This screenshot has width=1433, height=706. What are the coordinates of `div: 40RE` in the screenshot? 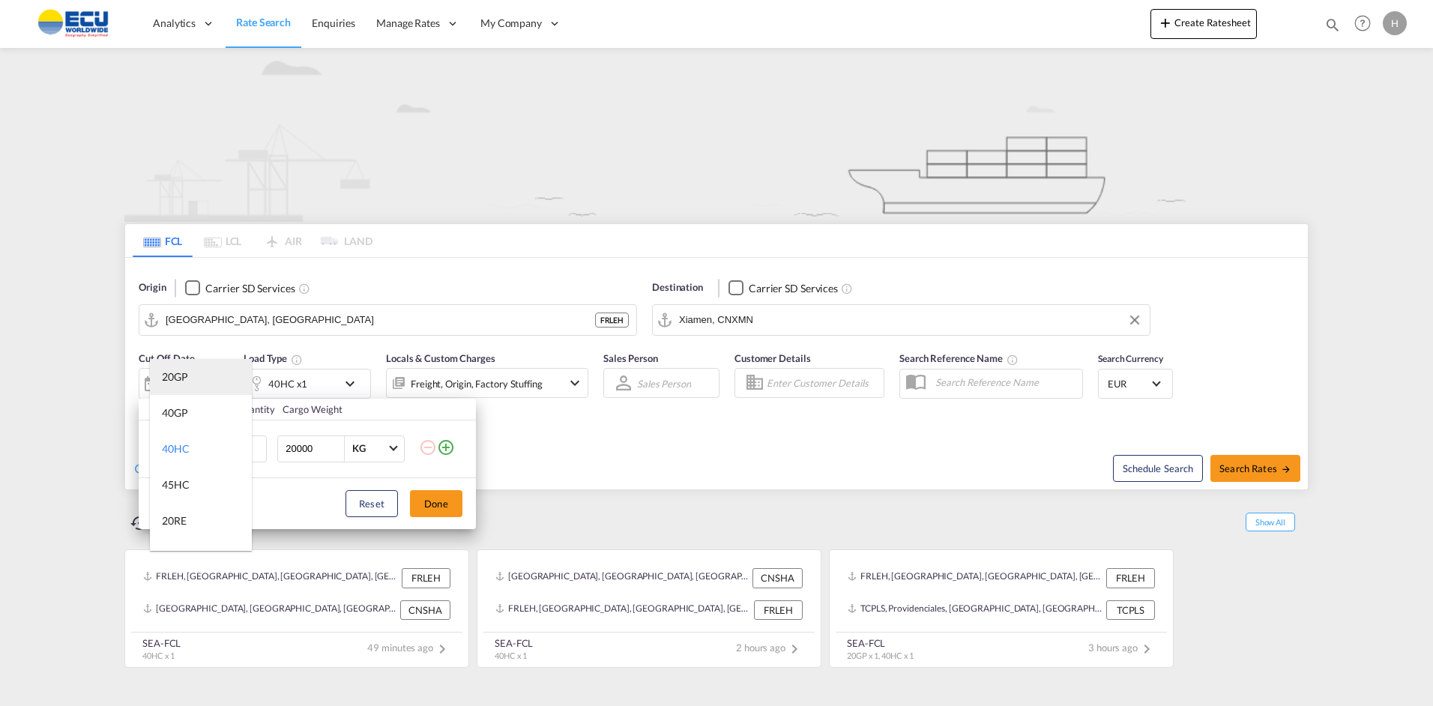 It's located at (174, 557).